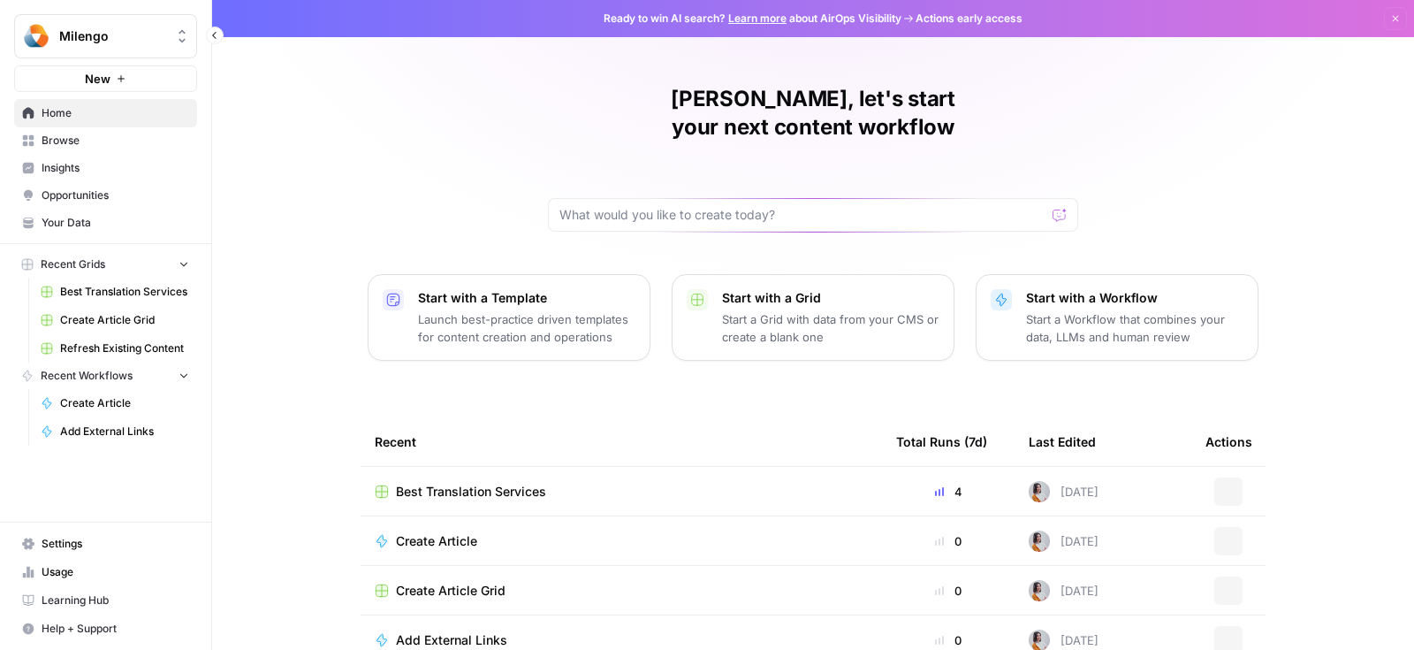 The image size is (1414, 650). What do you see at coordinates (803, 215) in the screenshot?
I see `input: What would you like to create today?` at bounding box center [803, 215].